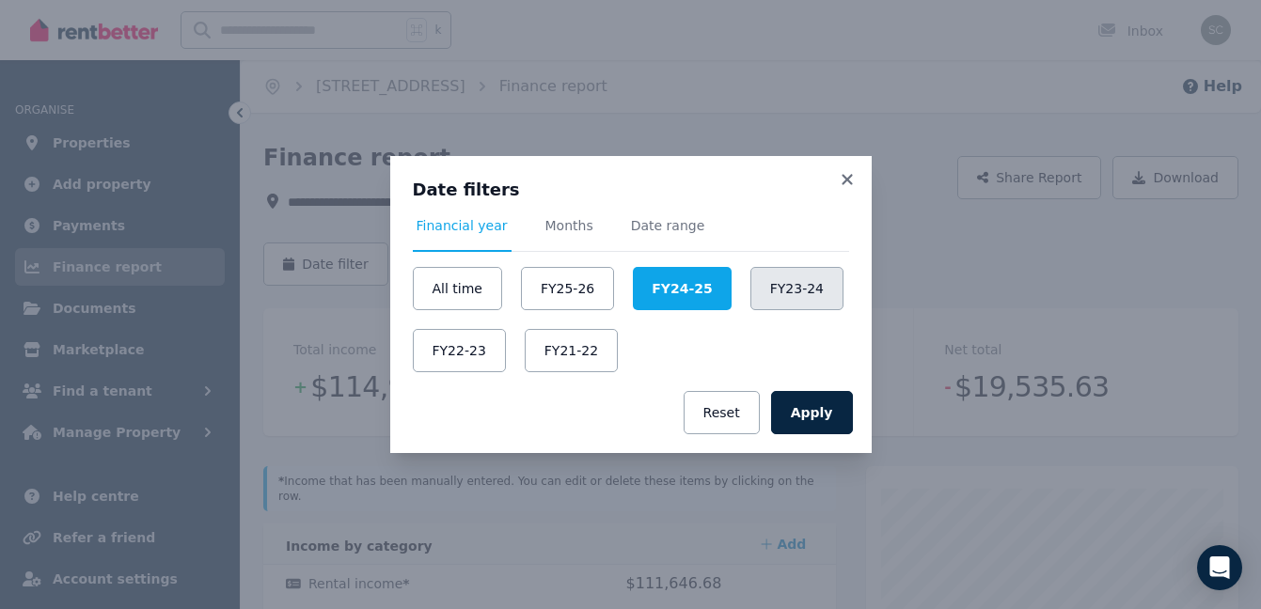 This screenshot has width=1261, height=609. Describe the element at coordinates (721, 413) in the screenshot. I see `button: Reset` at that location.